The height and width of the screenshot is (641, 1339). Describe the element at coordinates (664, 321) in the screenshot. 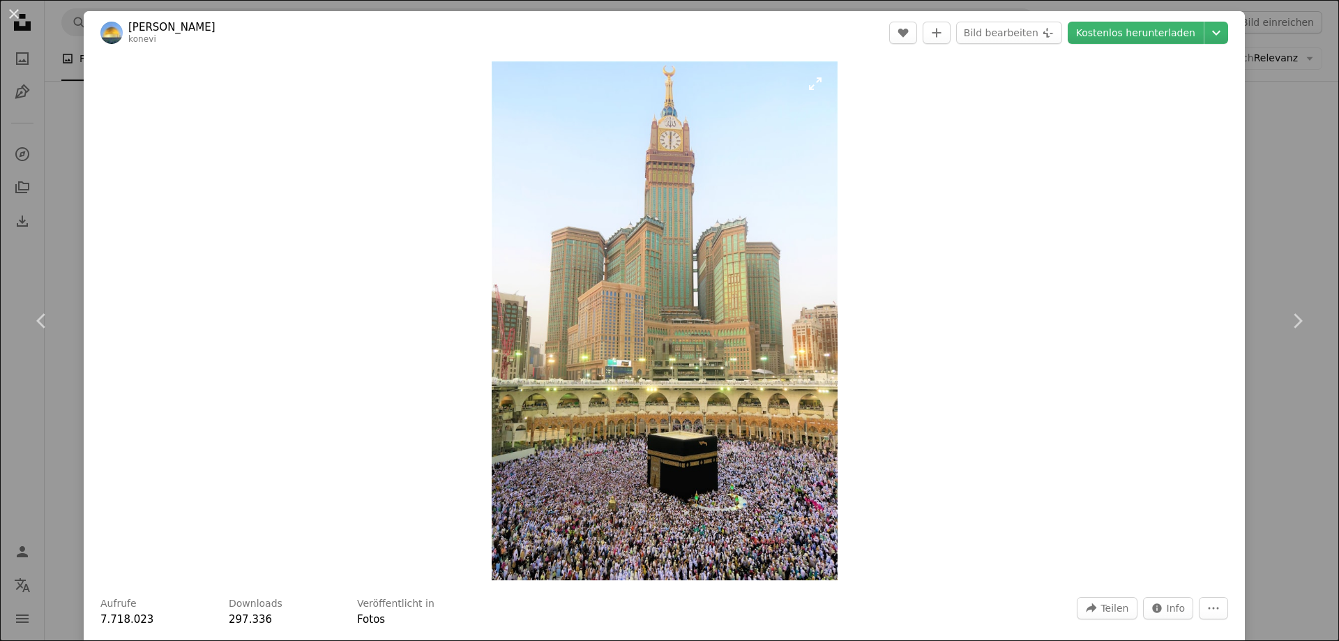

I see `button: Dieses Bild heranzoomen` at that location.